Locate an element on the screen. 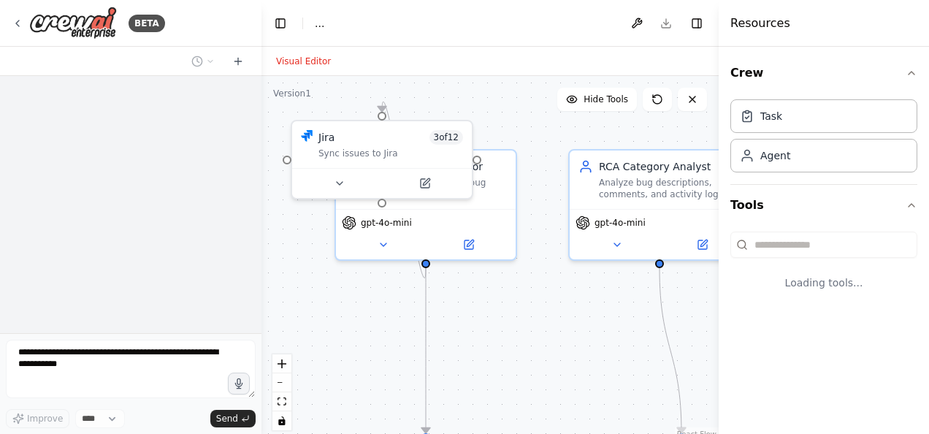 The width and height of the screenshot is (929, 434). button: fit view is located at coordinates (282, 402).